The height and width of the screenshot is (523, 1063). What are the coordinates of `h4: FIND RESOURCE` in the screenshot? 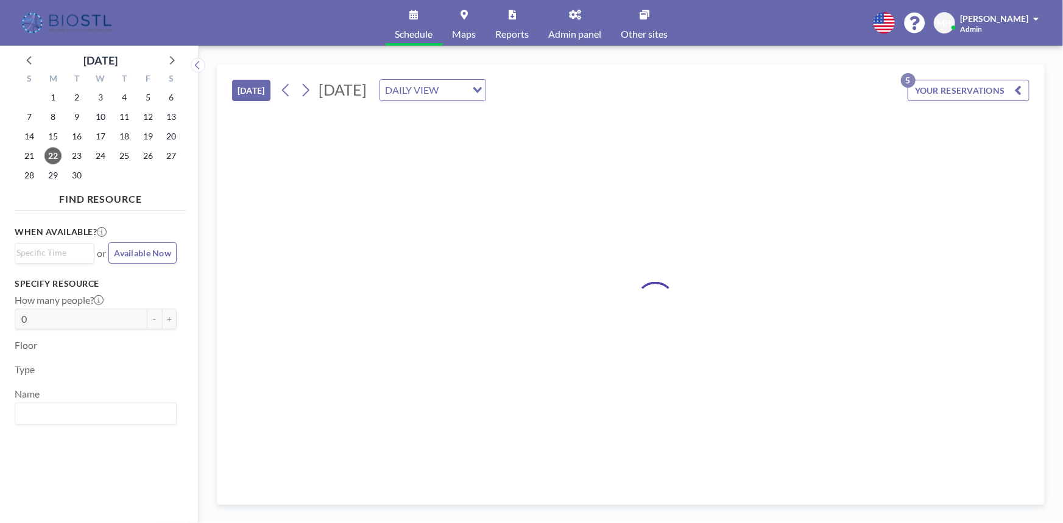 It's located at (101, 197).